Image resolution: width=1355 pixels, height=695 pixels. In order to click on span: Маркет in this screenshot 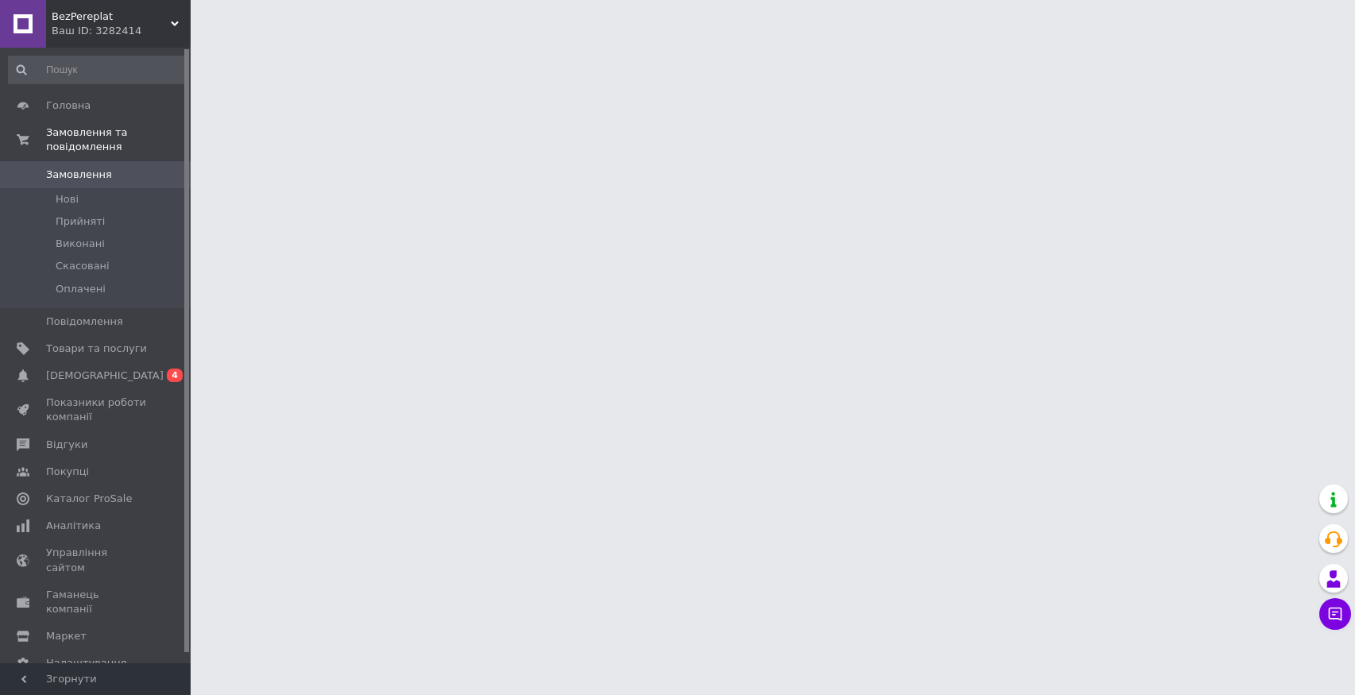, I will do `click(66, 636)`.